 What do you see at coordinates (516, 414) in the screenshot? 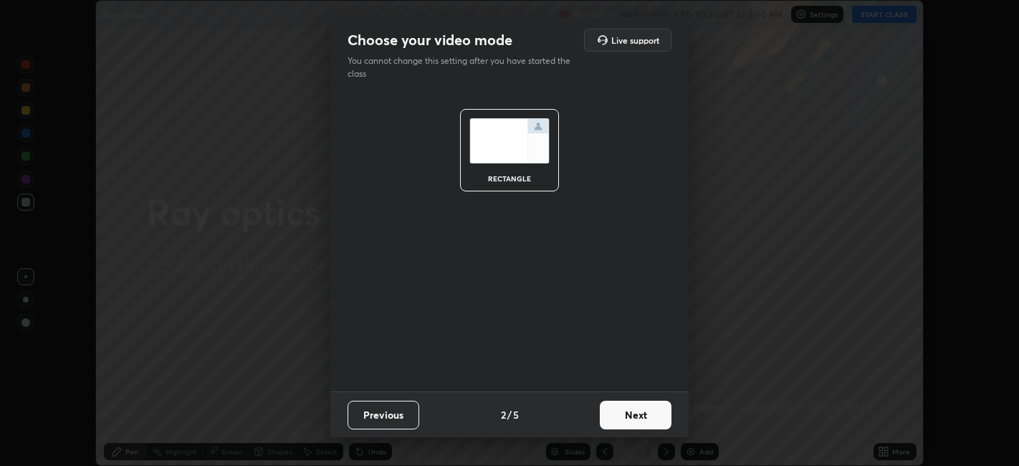
I see `h4: 5` at bounding box center [516, 414].